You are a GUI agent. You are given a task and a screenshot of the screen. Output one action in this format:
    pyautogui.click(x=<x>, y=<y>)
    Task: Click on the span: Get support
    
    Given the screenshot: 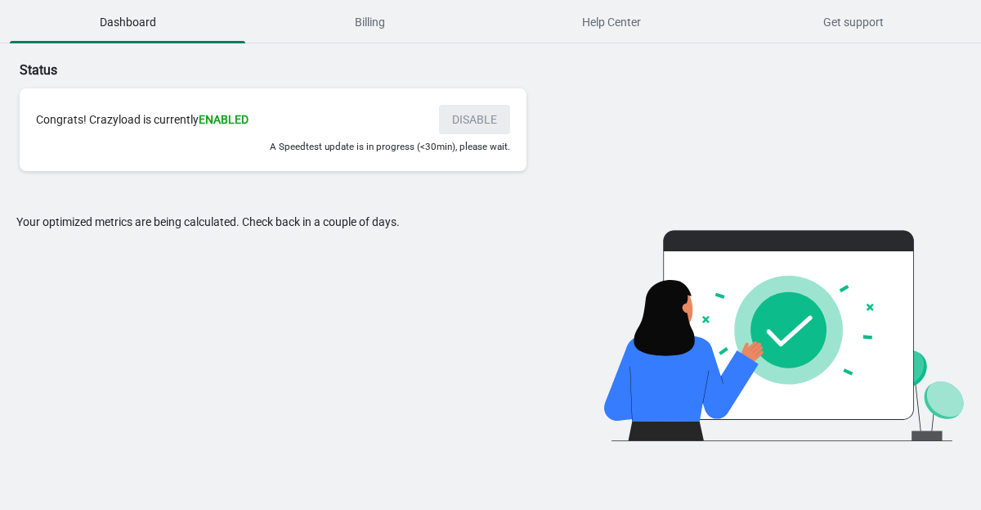 What is the action you would take?
    pyautogui.click(x=854, y=22)
    